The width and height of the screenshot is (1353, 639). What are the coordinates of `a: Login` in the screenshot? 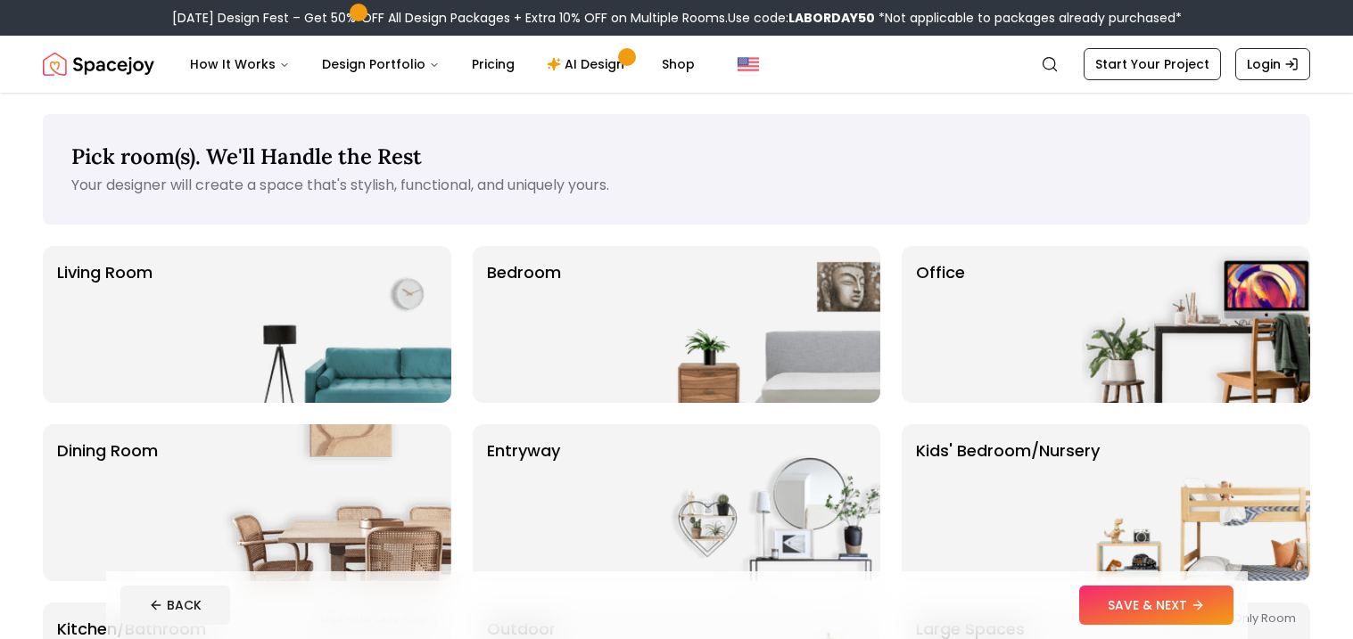 It's located at (1272, 64).